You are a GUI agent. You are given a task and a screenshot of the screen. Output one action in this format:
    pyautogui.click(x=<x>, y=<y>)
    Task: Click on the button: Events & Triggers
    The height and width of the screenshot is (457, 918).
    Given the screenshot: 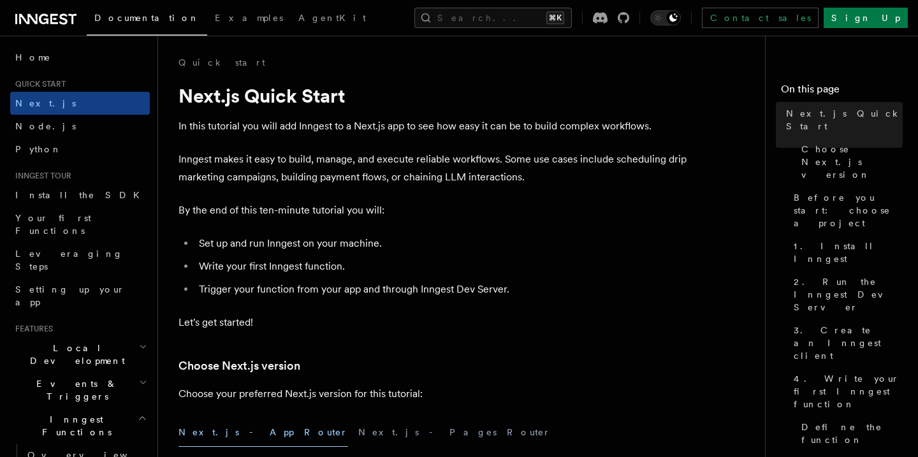 What is the action you would take?
    pyautogui.click(x=80, y=390)
    